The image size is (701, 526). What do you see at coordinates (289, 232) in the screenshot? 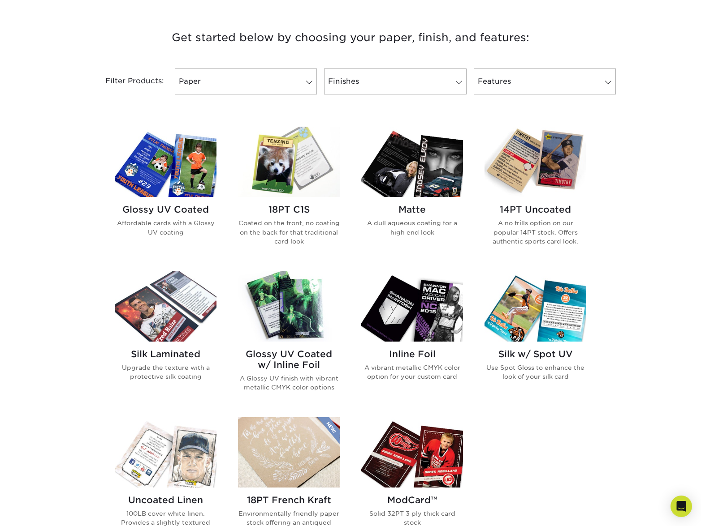
I see `p: Coated on the front, no coating on the back for that traditional card look` at bounding box center [289, 232].